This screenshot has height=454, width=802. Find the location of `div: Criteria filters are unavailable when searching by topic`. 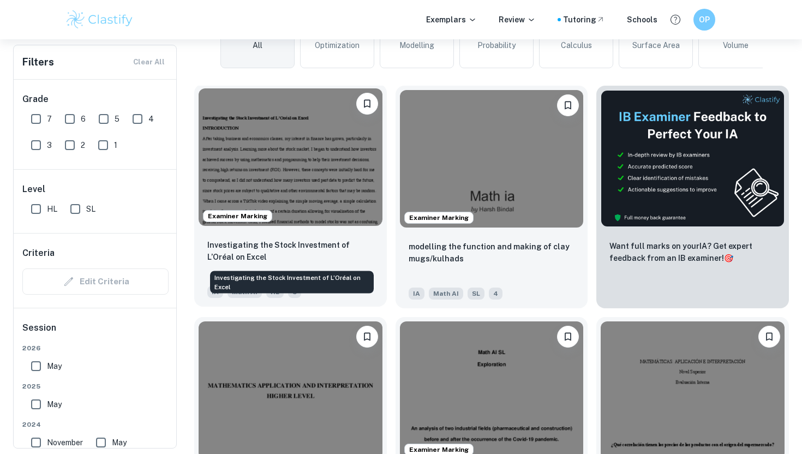

div: Criteria filters are unavailable when searching by topic is located at coordinates (95, 282).